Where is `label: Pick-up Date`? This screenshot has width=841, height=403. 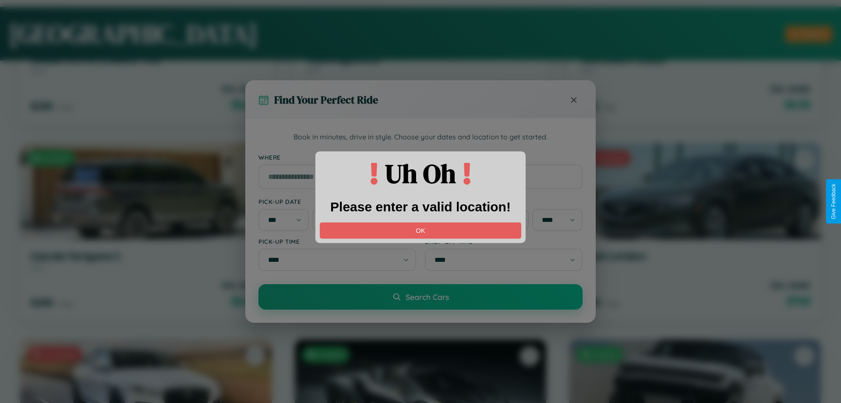
label: Pick-up Date is located at coordinates (337, 201).